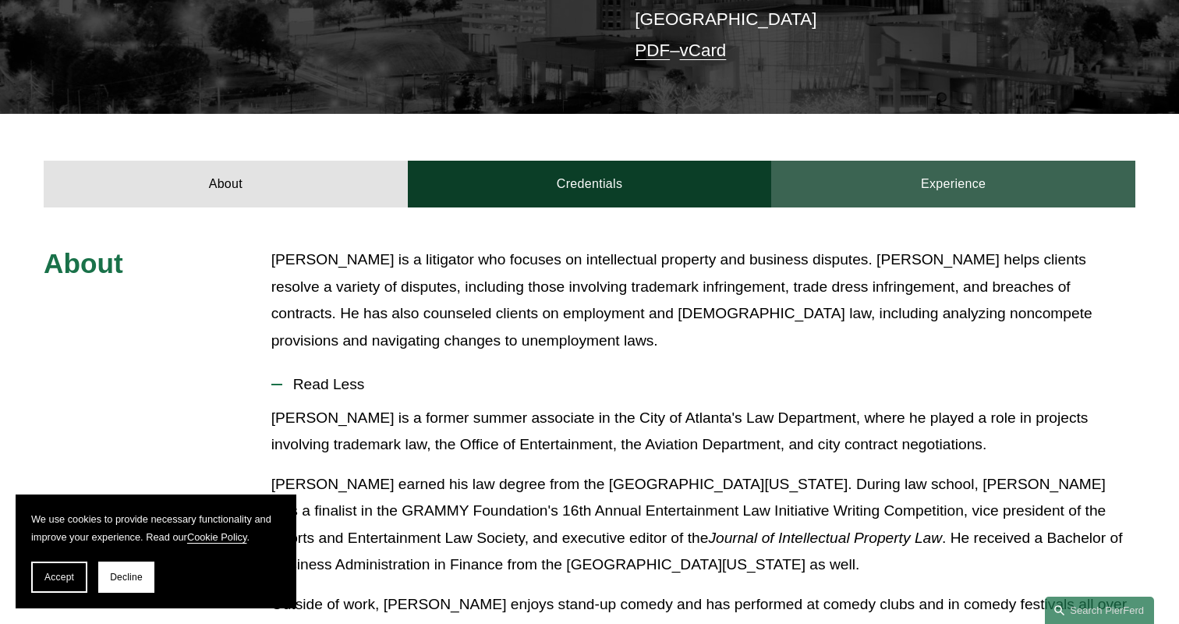 This screenshot has width=1179, height=624. What do you see at coordinates (156, 551) in the screenshot?
I see `section: Cookie banner` at bounding box center [156, 551].